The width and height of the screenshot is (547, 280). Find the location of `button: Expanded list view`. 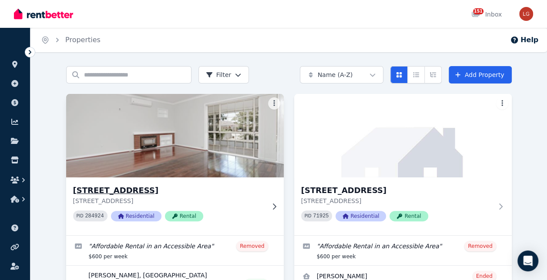

button: Expanded list view is located at coordinates (433, 75).